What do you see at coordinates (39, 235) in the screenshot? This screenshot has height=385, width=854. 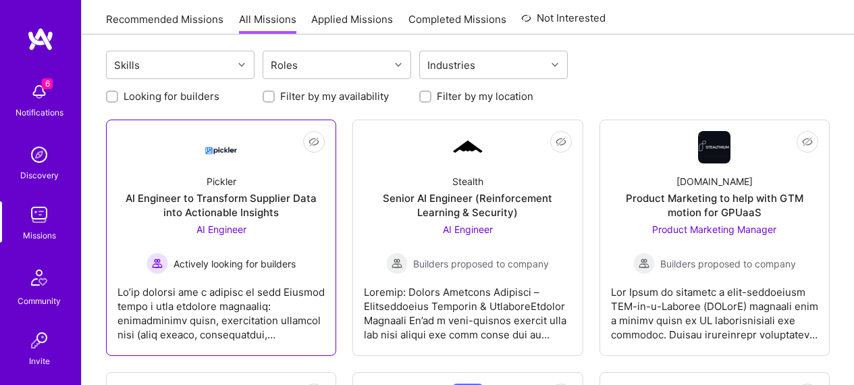 I see `div: Missions` at bounding box center [39, 235].